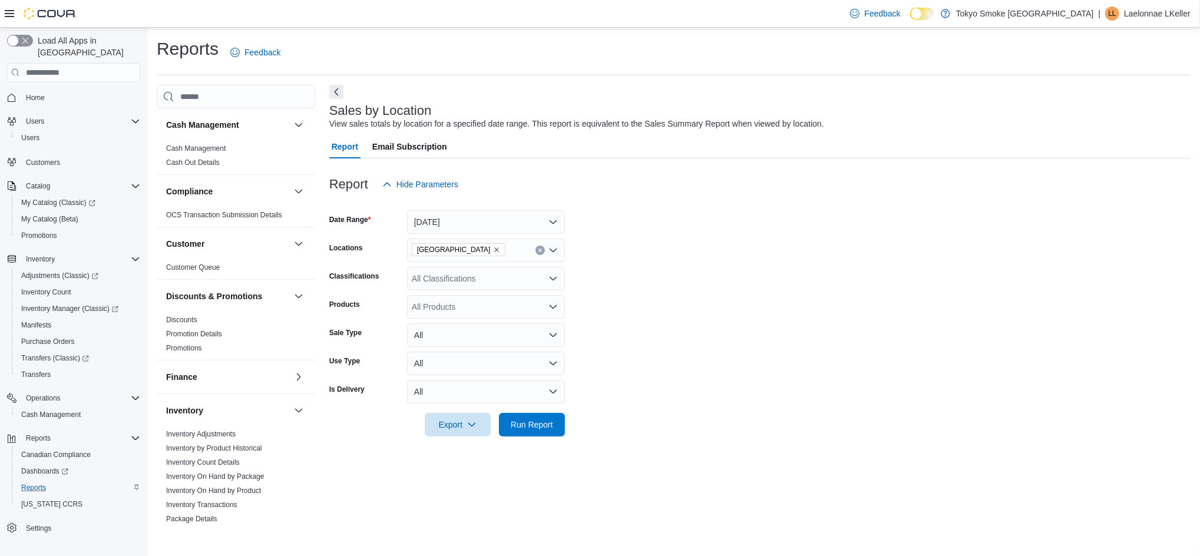 This screenshot has width=1200, height=556. Describe the element at coordinates (486, 363) in the screenshot. I see `button: All` at that location.